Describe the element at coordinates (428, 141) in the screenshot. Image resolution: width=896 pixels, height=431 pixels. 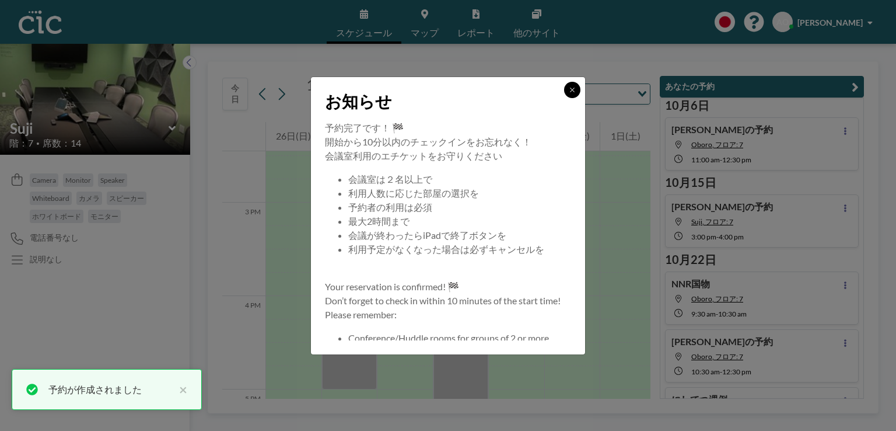
I see `span: 開始から10分以内のチェックインをお忘れなく！` at that location.